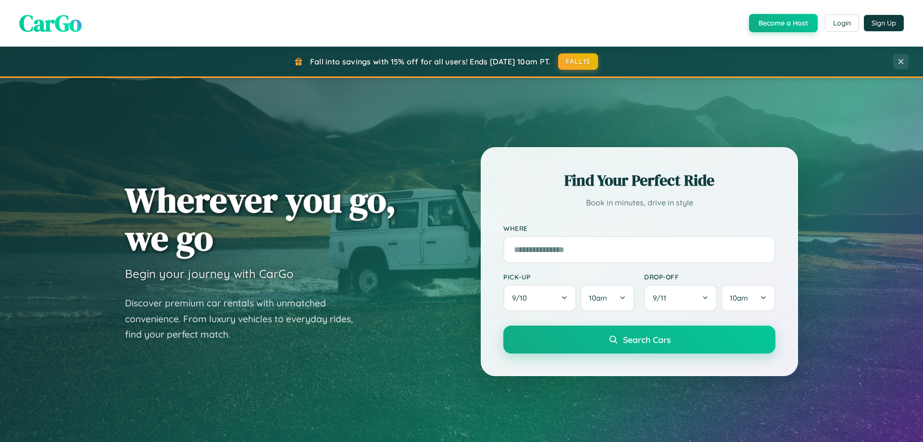 The image size is (923, 442). Describe the element at coordinates (640, 228) in the screenshot. I see `label: Where` at that location.